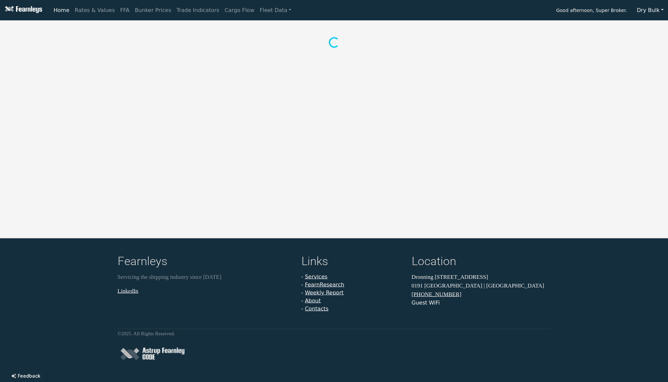 The height and width of the screenshot is (382, 668). What do you see at coordinates (275, 10) in the screenshot?
I see `a: Fleet Data` at bounding box center [275, 10].